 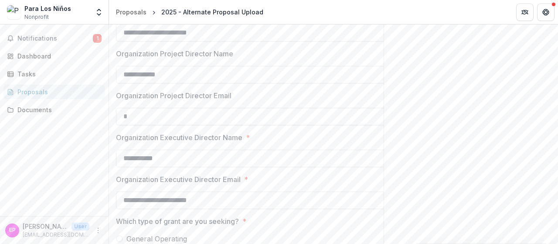 I want to click on img: Para Los Niños, so click(x=14, y=12).